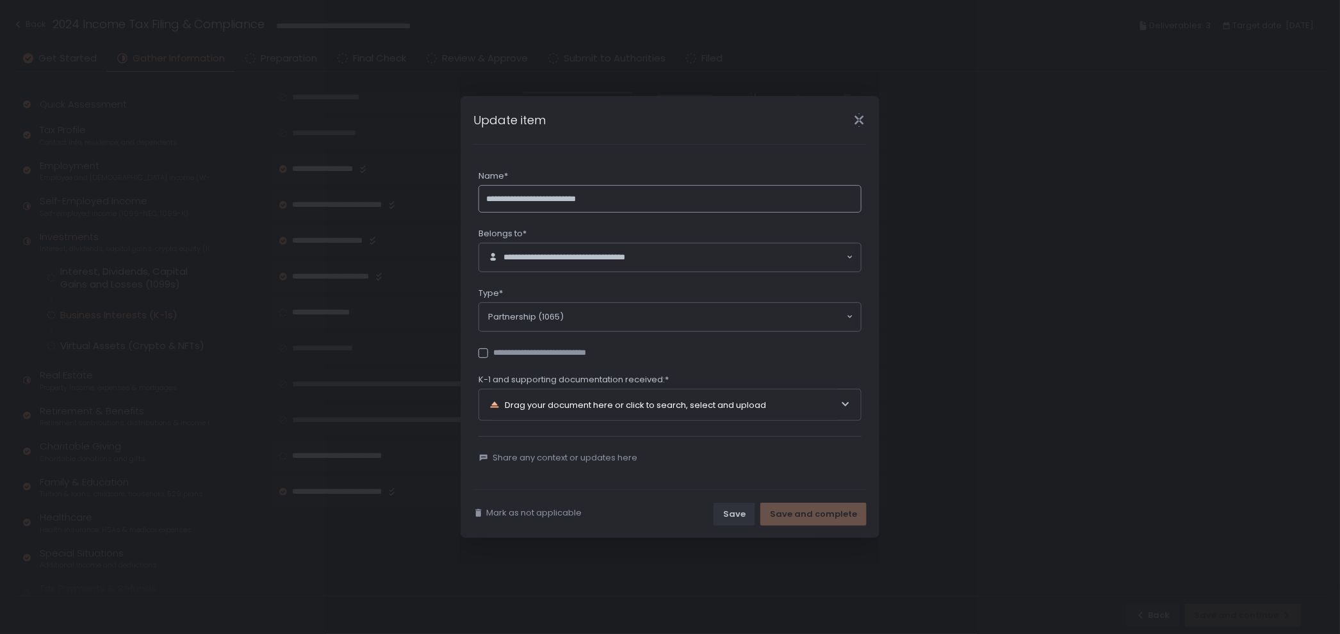 The image size is (1340, 634). What do you see at coordinates (734, 514) in the screenshot?
I see `div: Save` at bounding box center [734, 514].